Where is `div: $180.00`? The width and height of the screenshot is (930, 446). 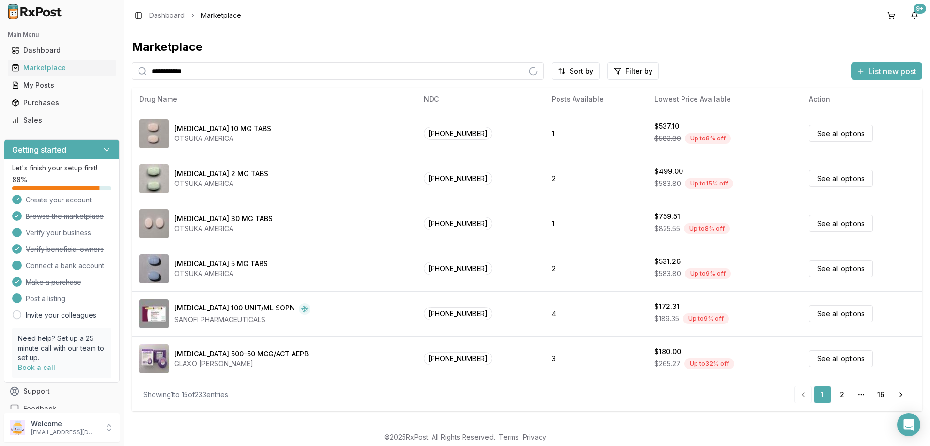 div: $180.00 is located at coordinates (668, 352).